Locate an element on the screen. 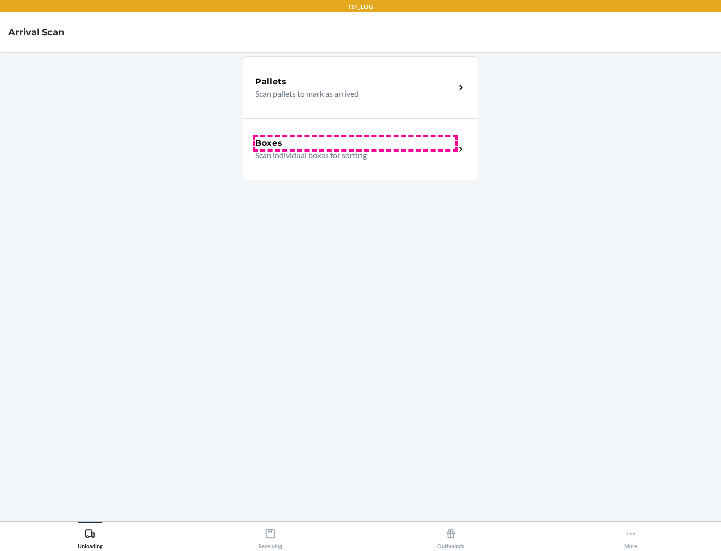 Image resolution: width=721 pixels, height=551 pixels. p: Scan individual boxes for sorting is located at coordinates (351, 155).